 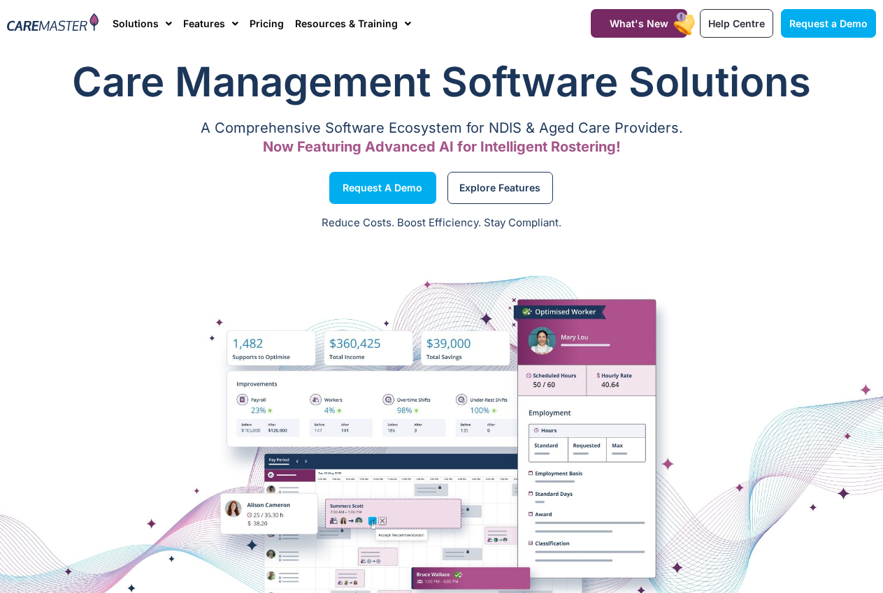 I want to click on span: Explore Features, so click(x=500, y=188).